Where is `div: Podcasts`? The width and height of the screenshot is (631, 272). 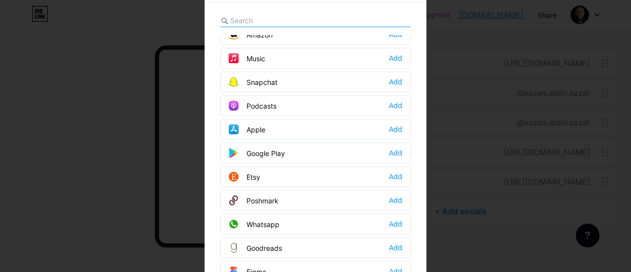
div: Podcasts is located at coordinates (253, 106).